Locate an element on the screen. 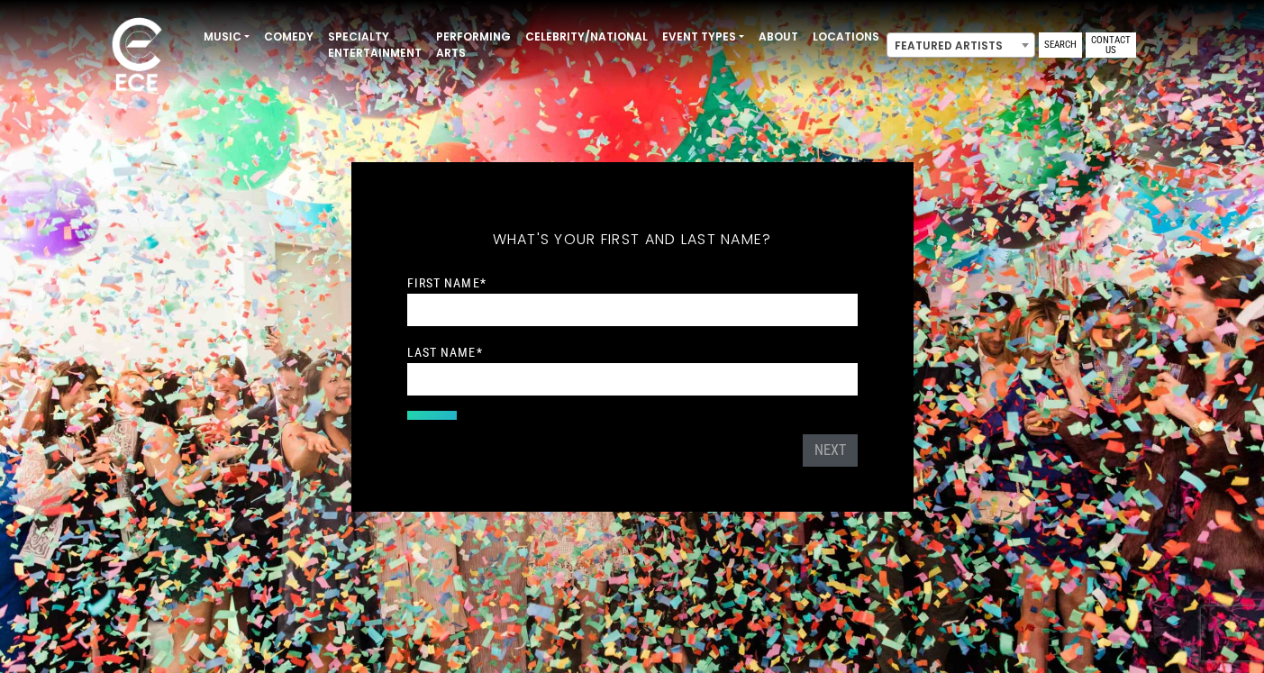 The width and height of the screenshot is (1264, 673). img: ece_new_logo_whitev2-1.png is located at coordinates (137, 56).